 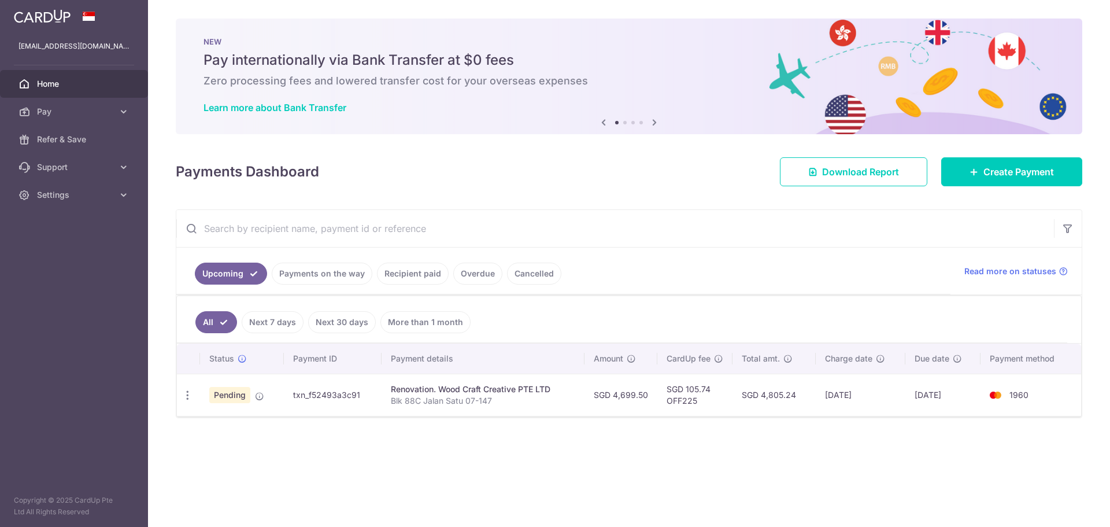 What do you see at coordinates (231, 274) in the screenshot?
I see `a: Upcoming` at bounding box center [231, 274].